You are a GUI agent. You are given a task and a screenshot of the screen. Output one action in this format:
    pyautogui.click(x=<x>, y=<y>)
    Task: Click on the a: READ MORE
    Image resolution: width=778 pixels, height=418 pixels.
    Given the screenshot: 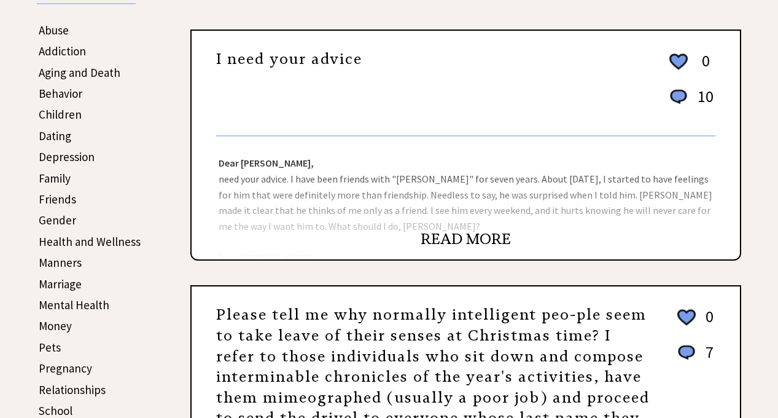 What is the action you would take?
    pyautogui.click(x=465, y=239)
    